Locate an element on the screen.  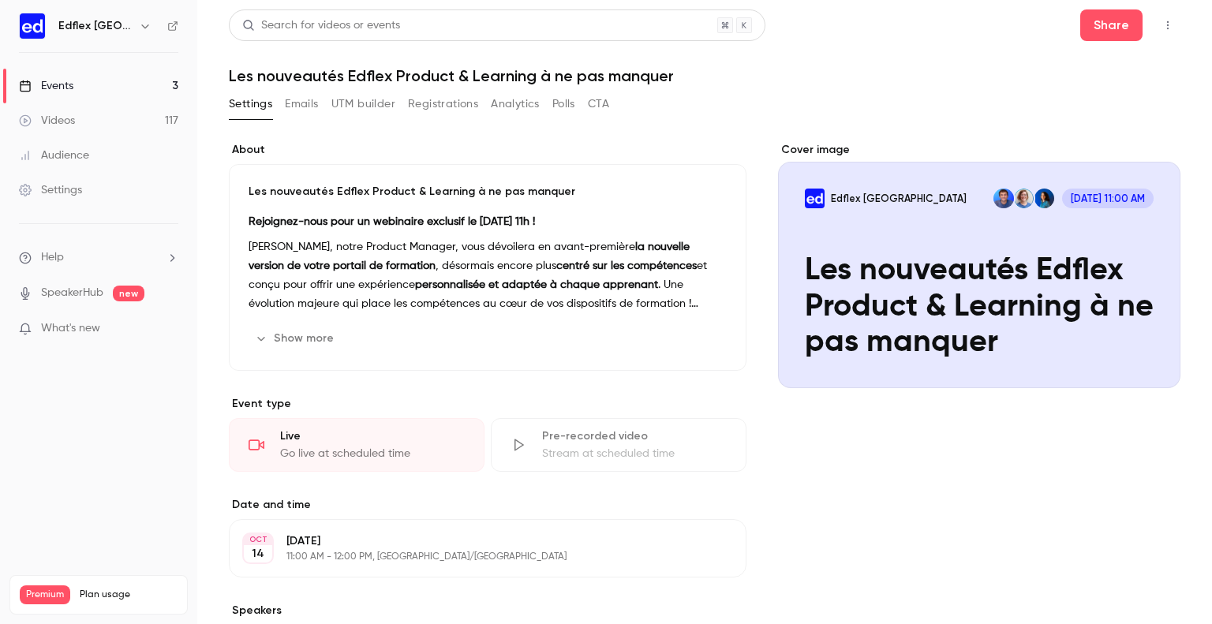
button: Emails is located at coordinates (301, 104).